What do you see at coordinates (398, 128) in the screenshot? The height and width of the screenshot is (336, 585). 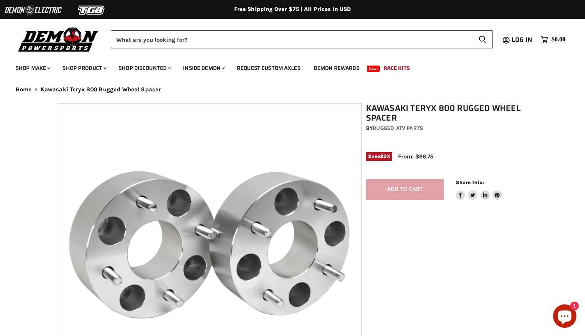 I see `a: Rugged ATV Parts` at bounding box center [398, 128].